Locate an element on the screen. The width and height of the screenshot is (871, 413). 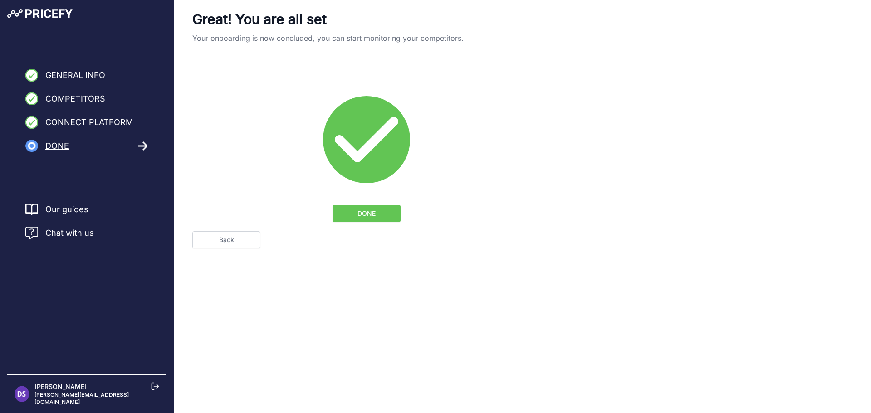
p: Great! You are all set is located at coordinates (367, 19).